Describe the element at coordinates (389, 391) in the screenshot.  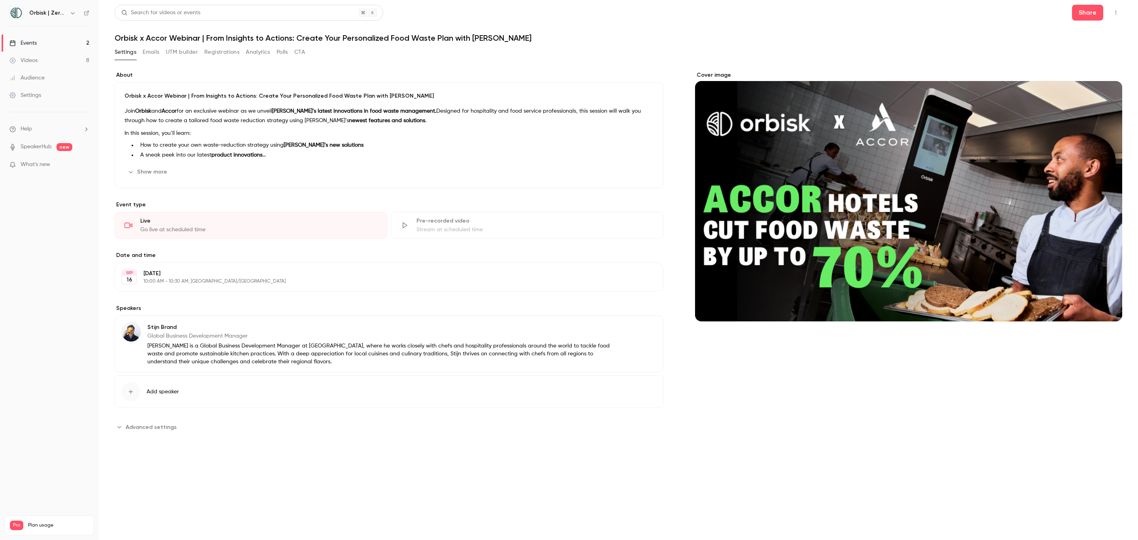
I see `button: Add speaker` at that location.